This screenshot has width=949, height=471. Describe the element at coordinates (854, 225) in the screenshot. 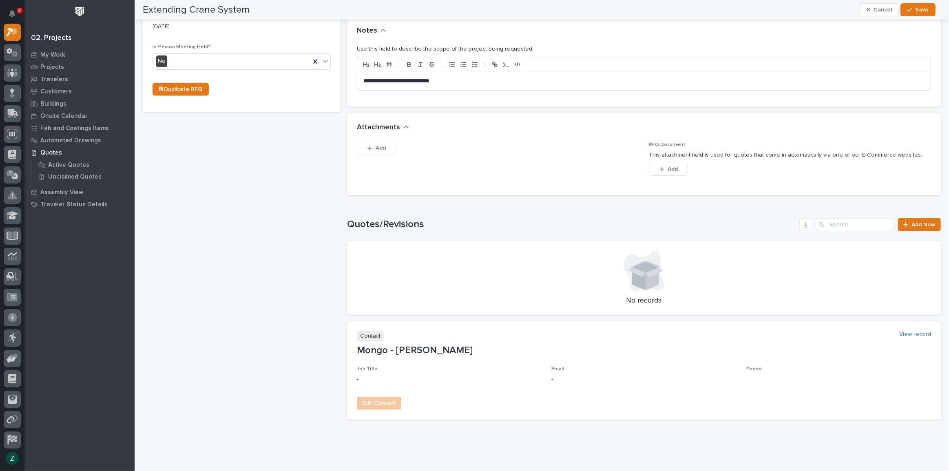

I see `input: Search` at that location.